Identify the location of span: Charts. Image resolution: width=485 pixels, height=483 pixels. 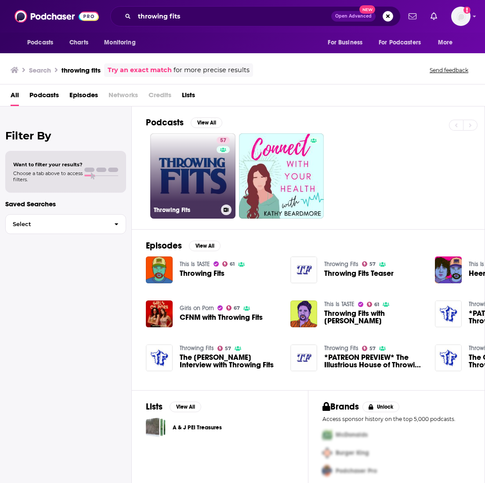
(79, 43).